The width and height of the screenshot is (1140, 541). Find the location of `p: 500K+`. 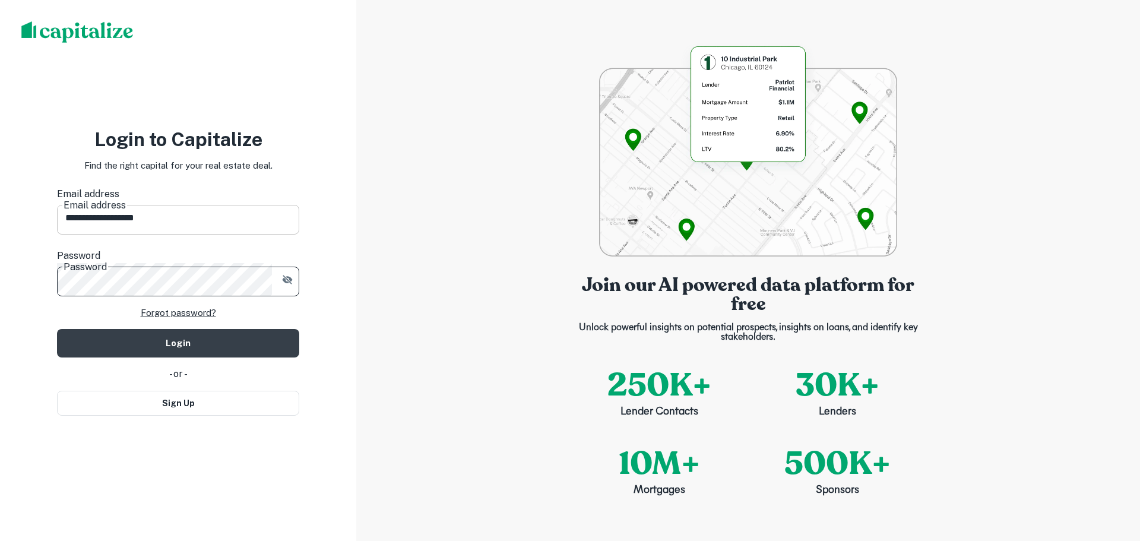

p: 500K+ is located at coordinates (837, 463).